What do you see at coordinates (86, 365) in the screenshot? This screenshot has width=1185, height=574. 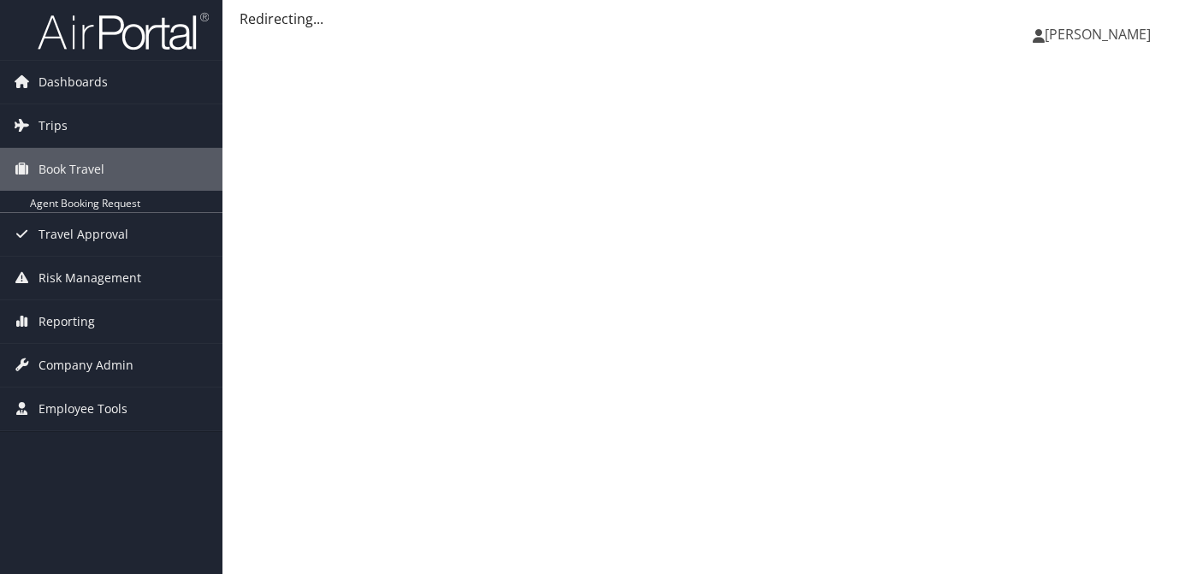 I see `span: Company Admin` at bounding box center [86, 365].